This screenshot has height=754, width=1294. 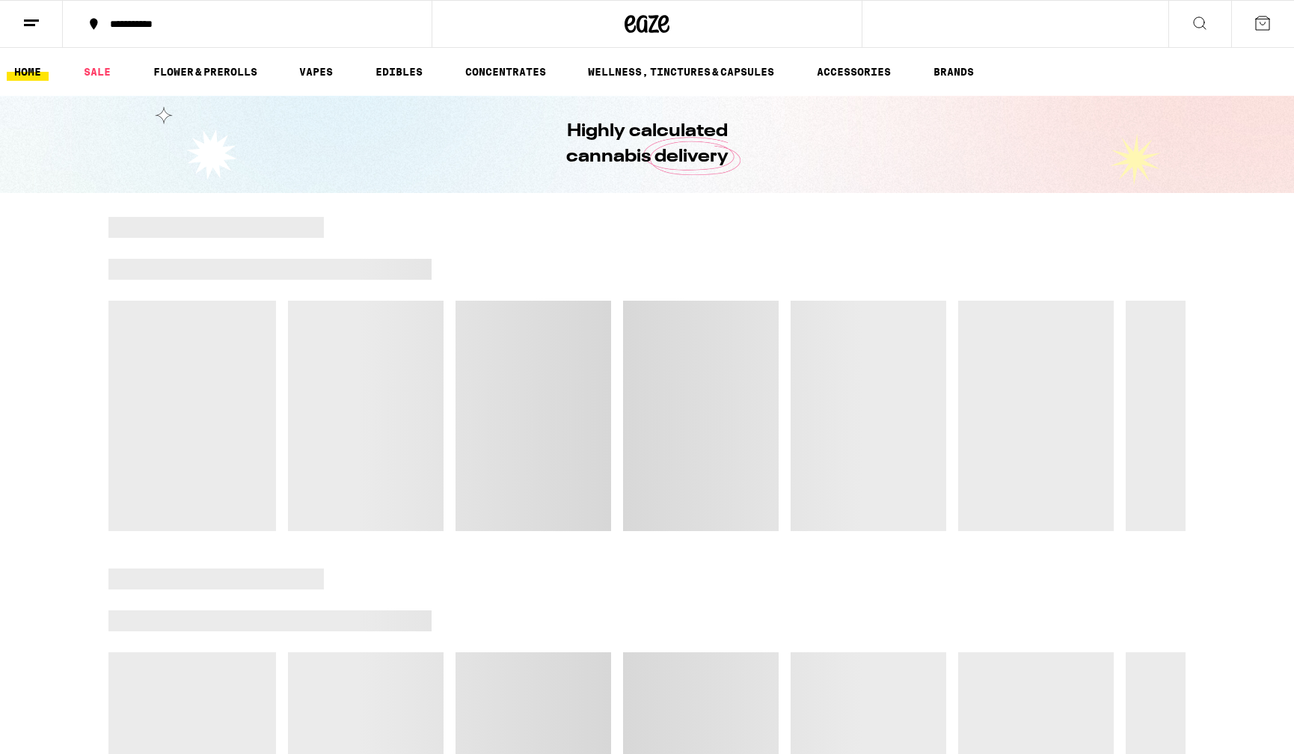 I want to click on a: SALE, so click(x=97, y=72).